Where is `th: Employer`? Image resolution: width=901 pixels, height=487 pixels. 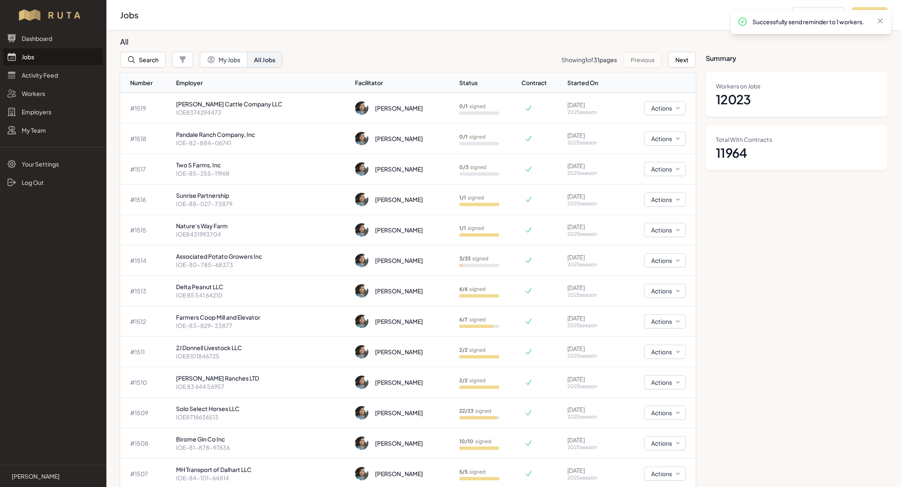
th: Employer is located at coordinates (262, 83).